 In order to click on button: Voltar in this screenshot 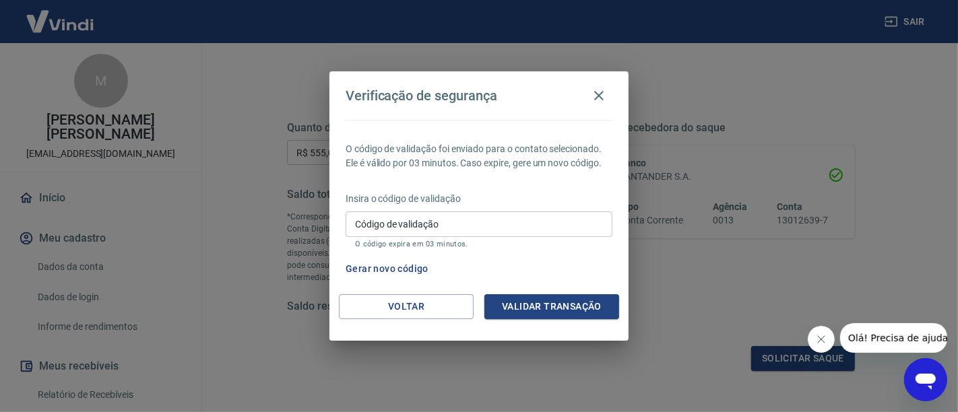, I will do `click(406, 306)`.